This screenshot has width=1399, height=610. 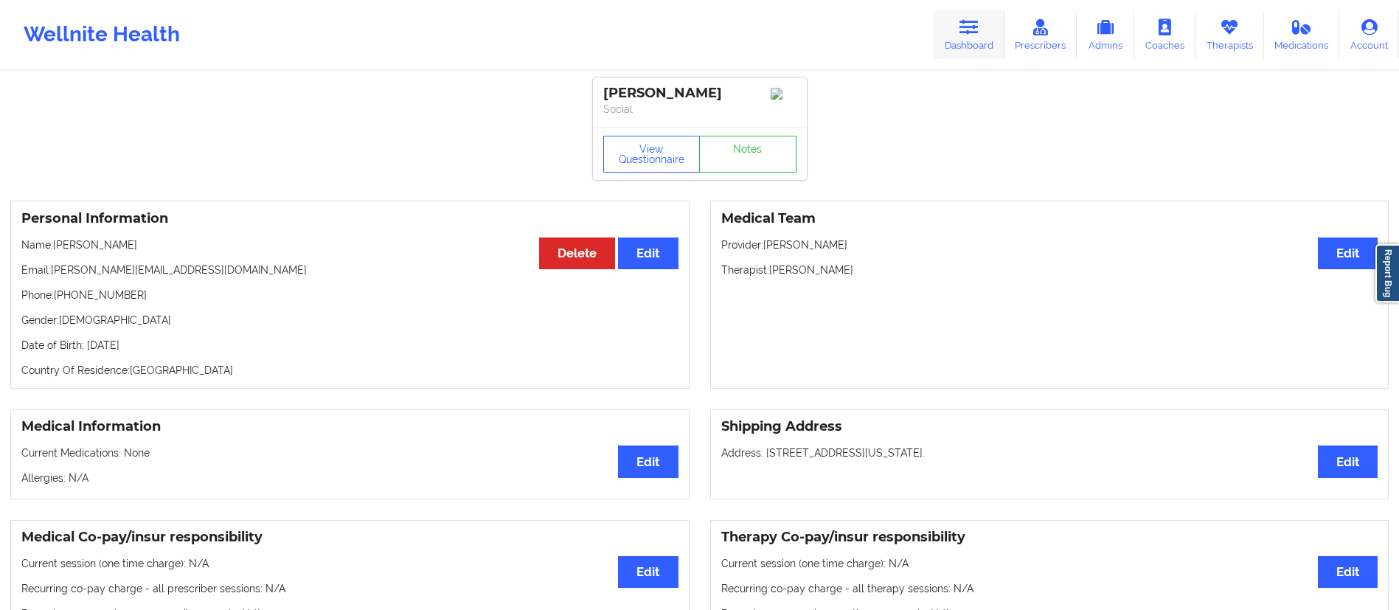 What do you see at coordinates (1164, 35) in the screenshot?
I see `a: Coaches` at bounding box center [1164, 35].